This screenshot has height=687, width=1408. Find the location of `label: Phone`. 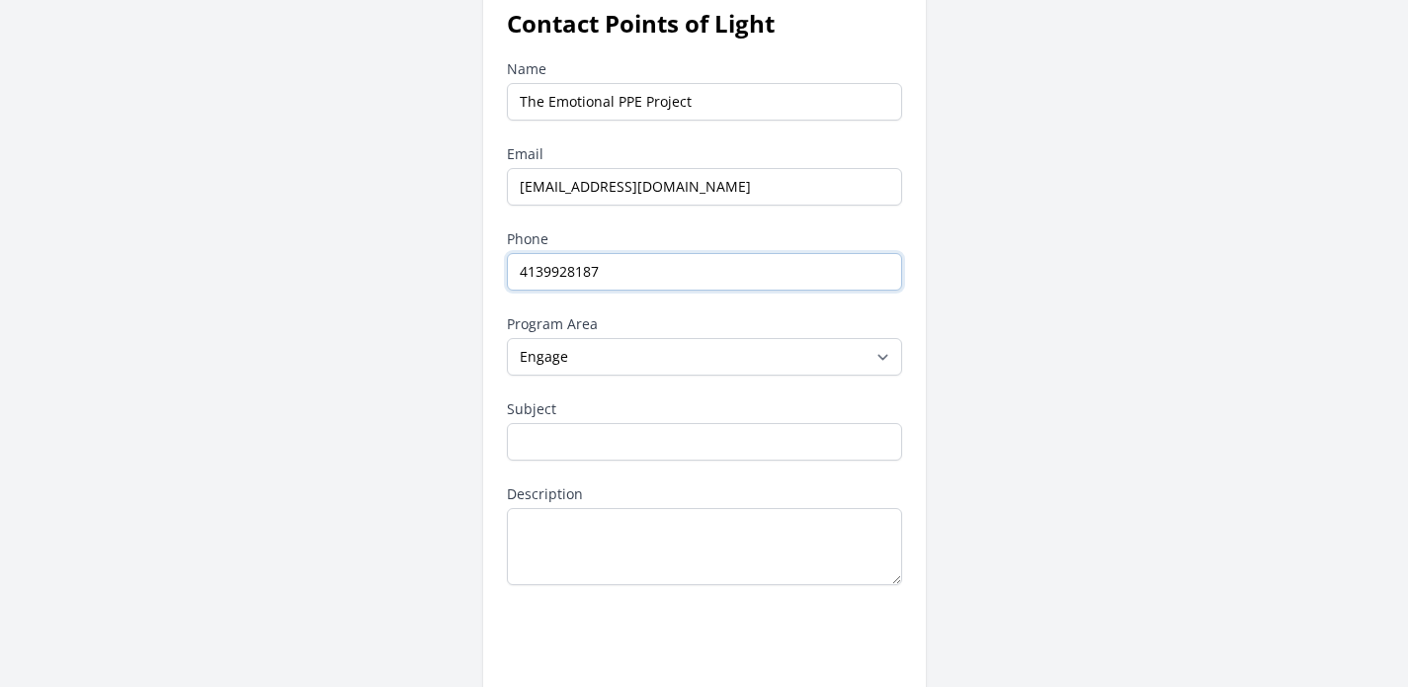

label: Phone is located at coordinates (705, 239).